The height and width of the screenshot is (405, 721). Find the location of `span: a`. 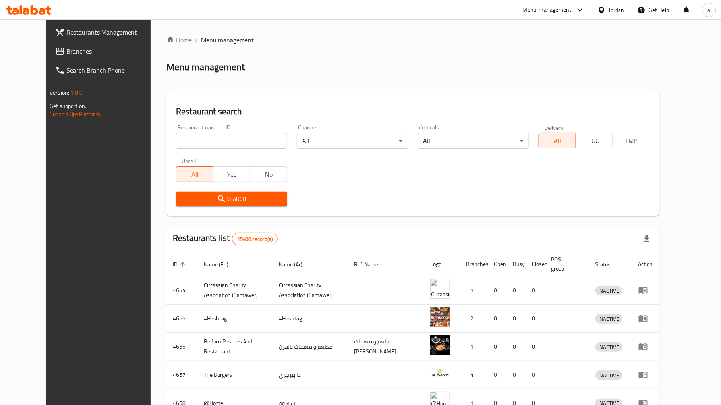

span: a is located at coordinates (708, 10).